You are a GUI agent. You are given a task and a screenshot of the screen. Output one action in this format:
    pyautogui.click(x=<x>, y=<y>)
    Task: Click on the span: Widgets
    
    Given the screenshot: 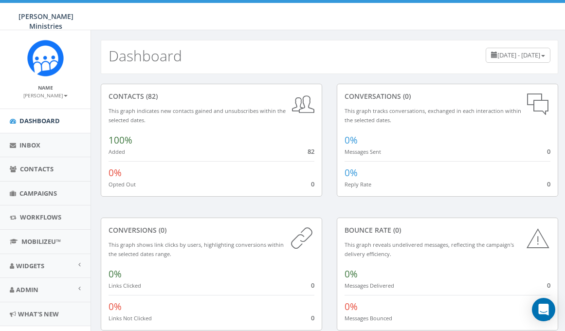 What is the action you would take?
    pyautogui.click(x=30, y=266)
    